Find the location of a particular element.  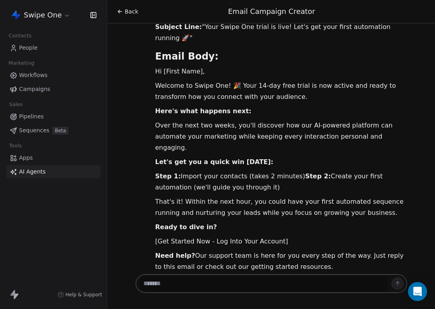

span: Beta is located at coordinates (60, 131).